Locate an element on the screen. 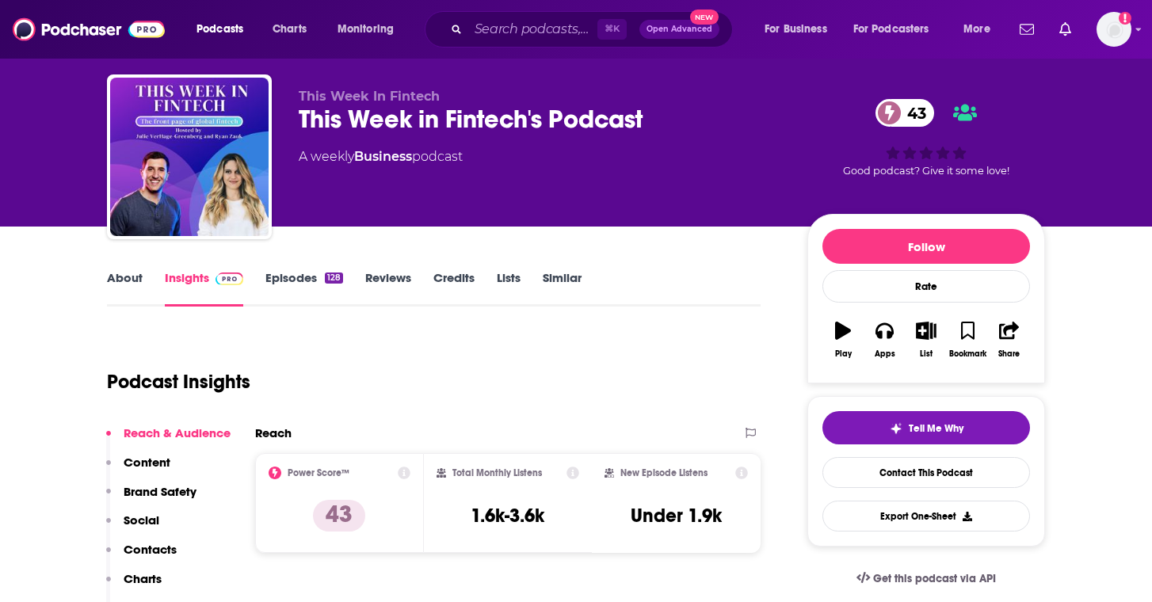 This screenshot has width=1152, height=602. button: Show profile menu is located at coordinates (1114, 29).